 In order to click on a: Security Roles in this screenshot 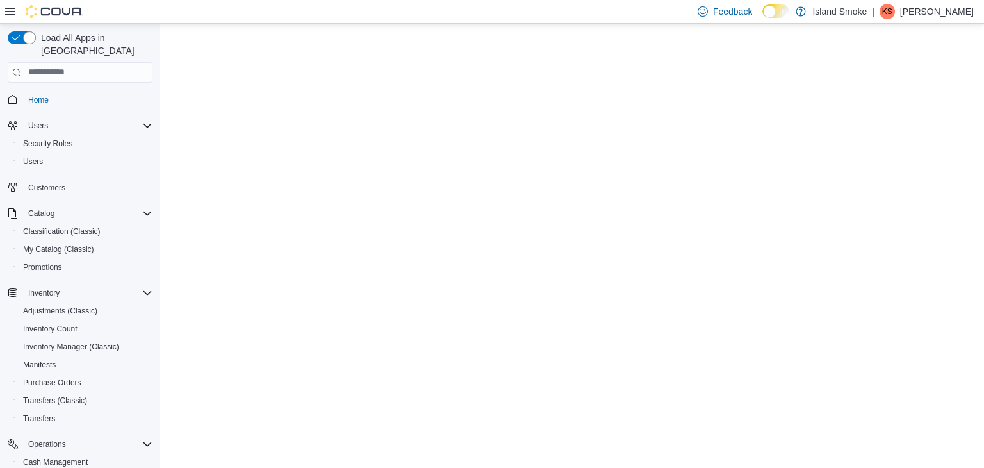, I will do `click(47, 144)`.